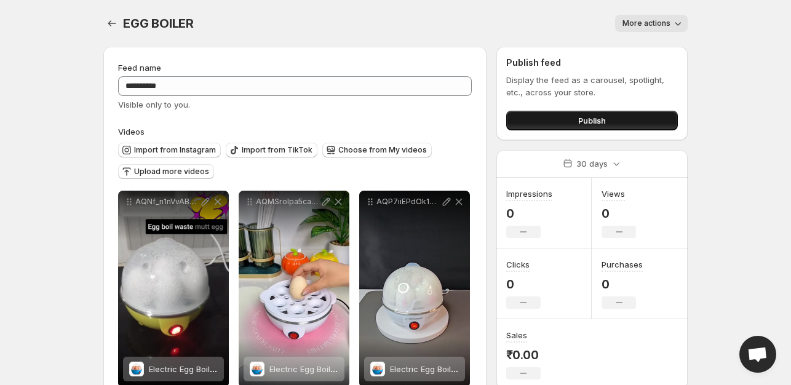 The width and height of the screenshot is (791, 385). I want to click on span: Import from Instagram, so click(175, 150).